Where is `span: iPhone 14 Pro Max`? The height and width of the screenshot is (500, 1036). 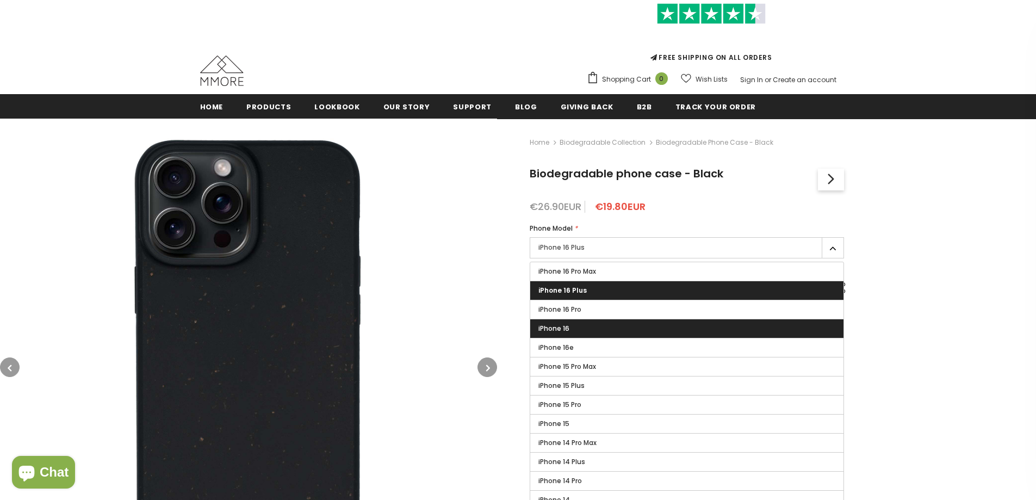 span: iPhone 14 Pro Max is located at coordinates (567, 442).